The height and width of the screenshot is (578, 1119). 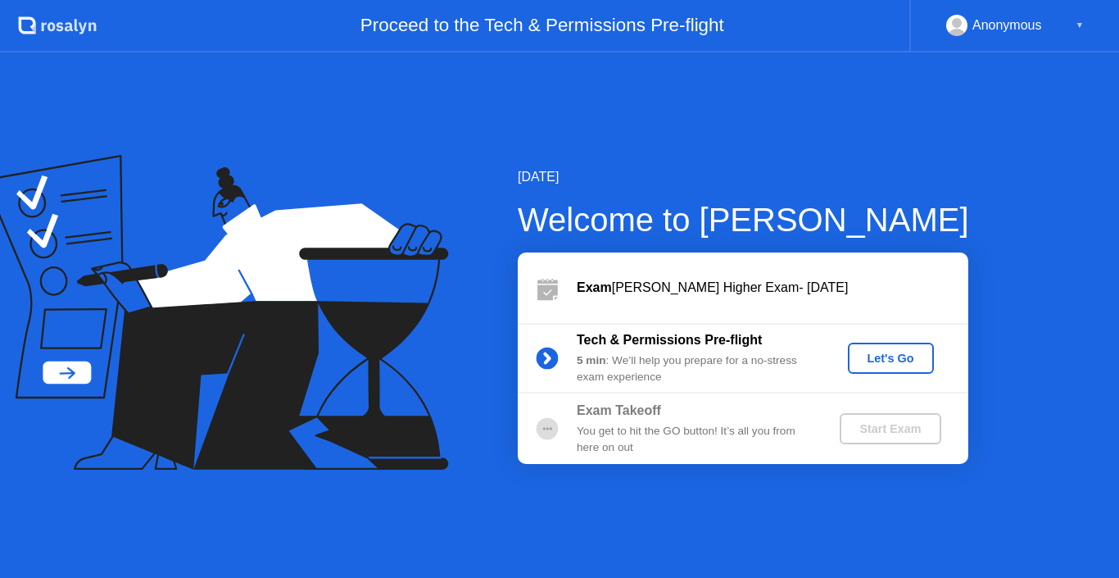 I want to click on b: Tech & Permissions Pre-flight, so click(x=669, y=339).